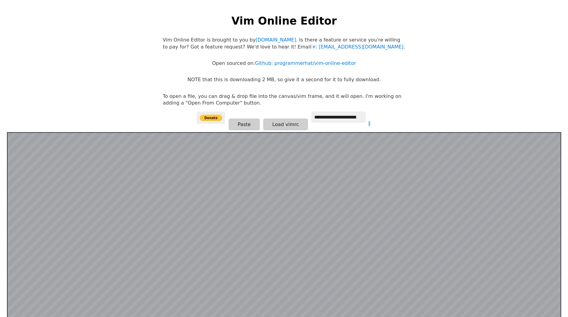 The width and height of the screenshot is (568, 317). Describe the element at coordinates (284, 63) in the screenshot. I see `p: Open sourced on:` at that location.